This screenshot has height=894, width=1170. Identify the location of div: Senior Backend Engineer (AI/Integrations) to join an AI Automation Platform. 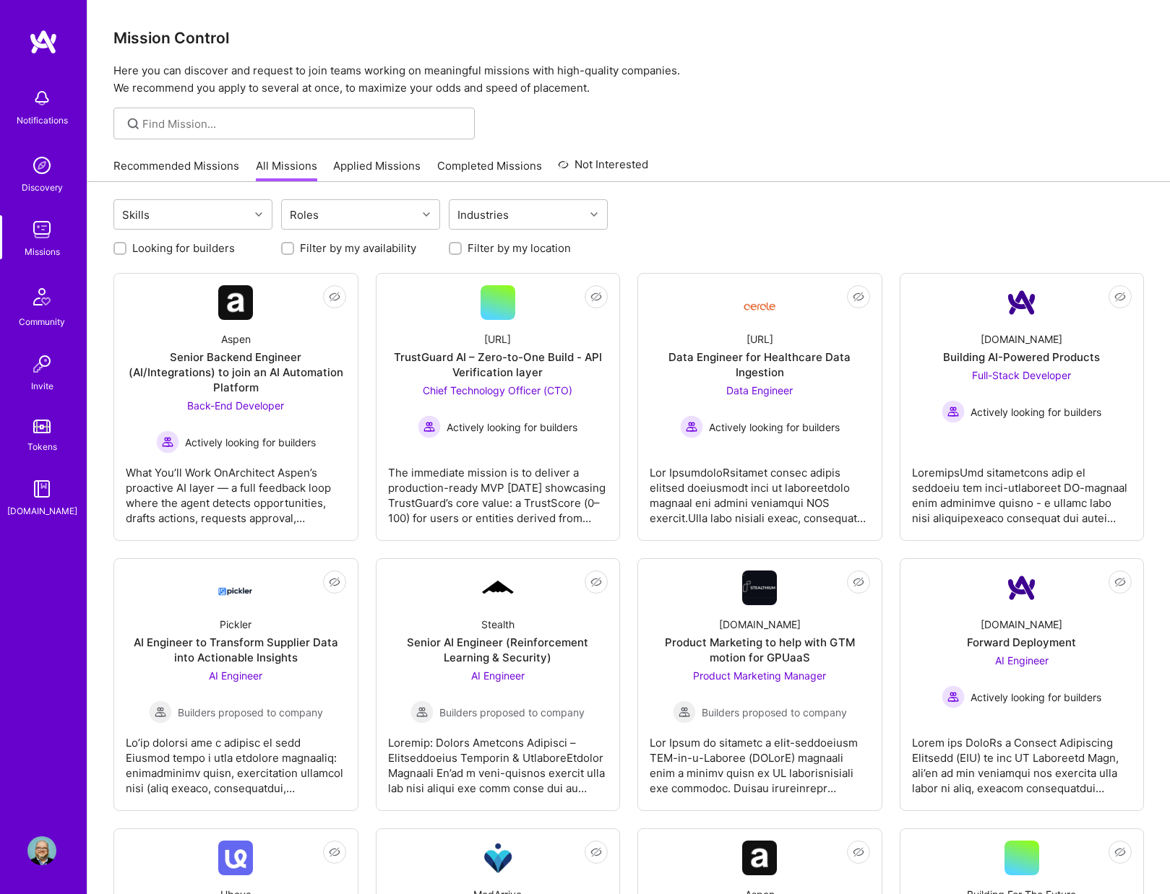
(236, 372).